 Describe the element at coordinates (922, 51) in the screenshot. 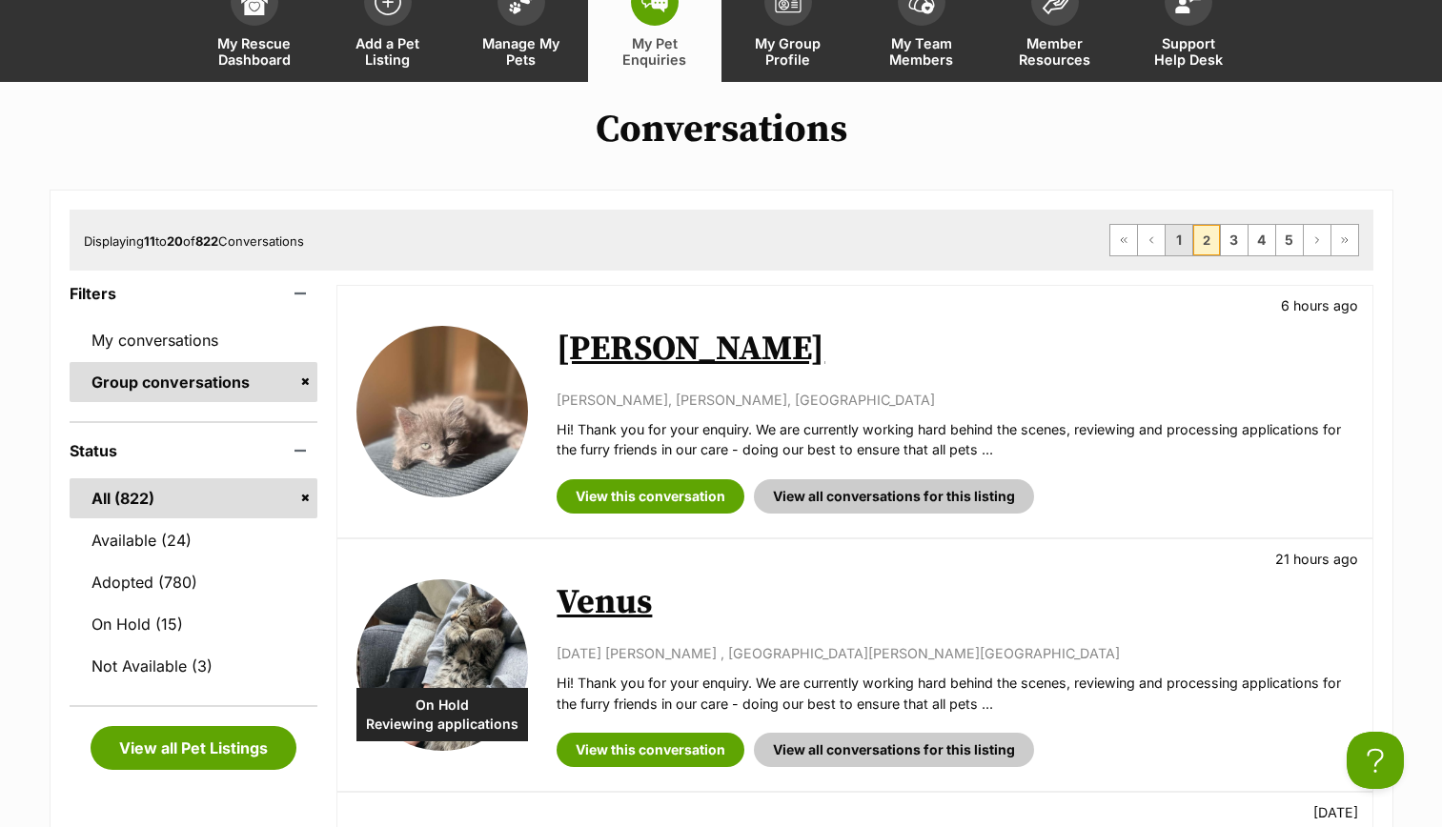

I see `span: My Team Members` at that location.